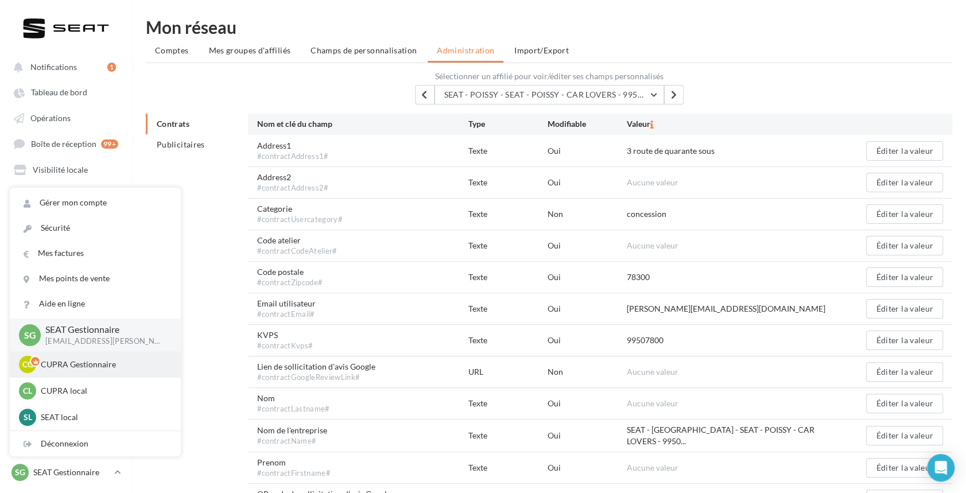 The height and width of the screenshot is (493, 966). Describe the element at coordinates (95, 228) in the screenshot. I see `a: Sécurité` at that location.